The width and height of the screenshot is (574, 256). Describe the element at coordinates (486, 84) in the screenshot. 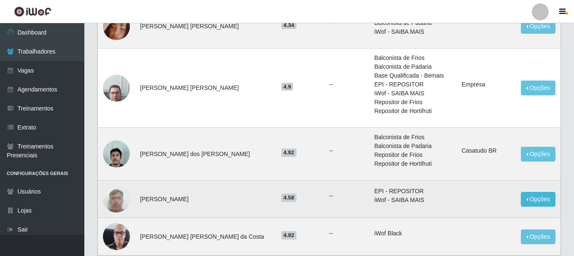

I see `li: Empresa` at that location.